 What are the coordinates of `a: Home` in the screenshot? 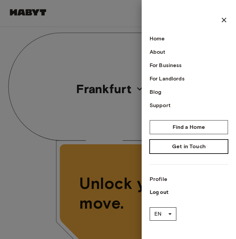 It's located at (189, 39).